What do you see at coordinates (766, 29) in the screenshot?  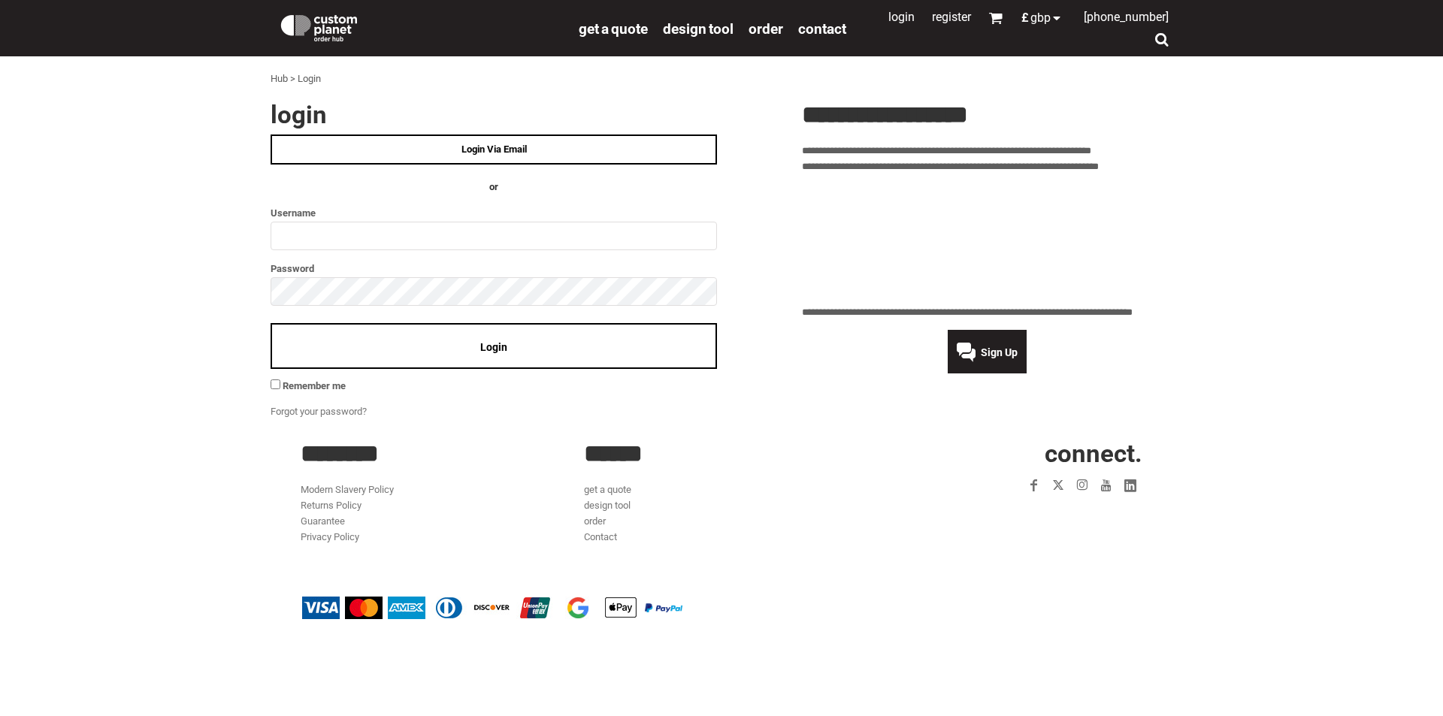 I see `span: order` at bounding box center [766, 29].